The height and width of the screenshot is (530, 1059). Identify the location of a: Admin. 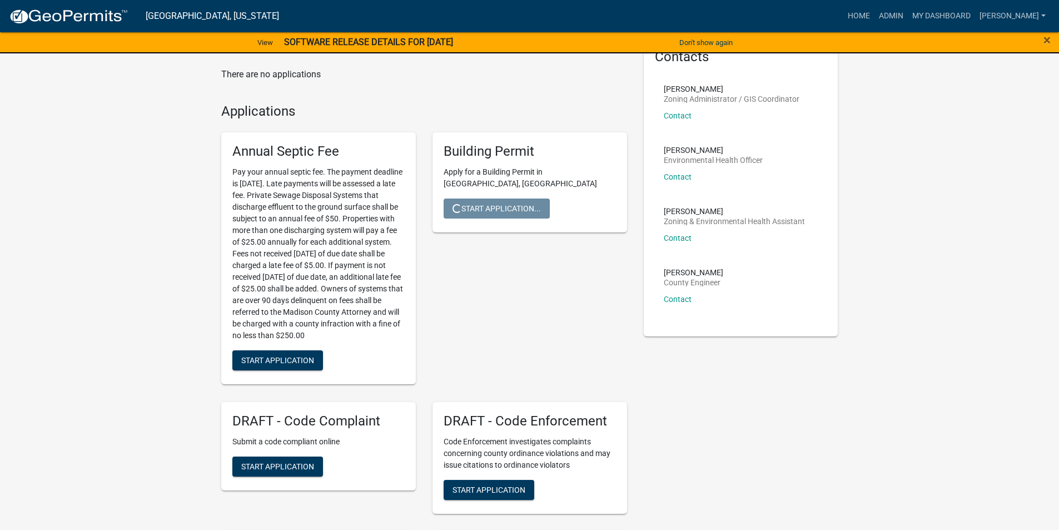
(891, 16).